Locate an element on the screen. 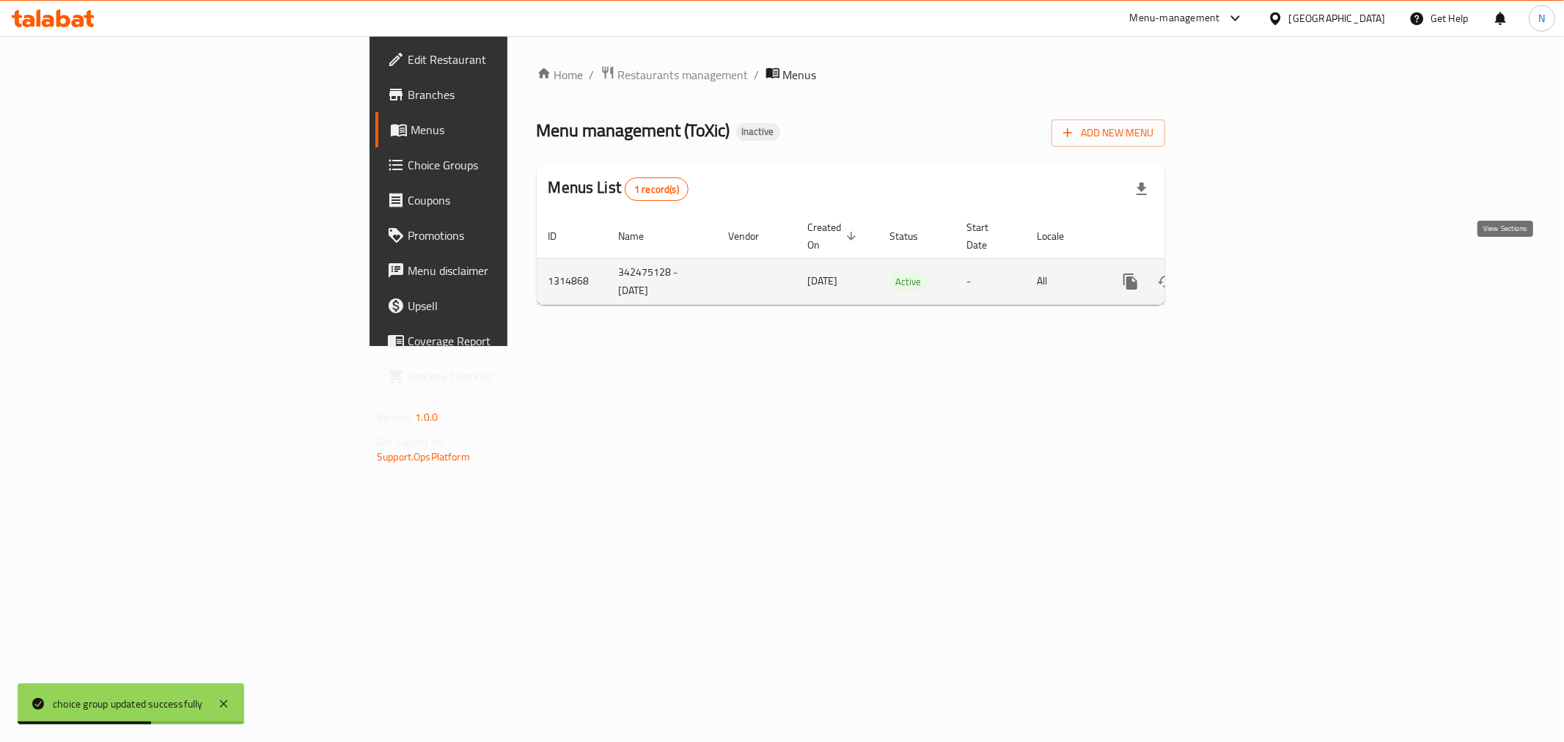 The image size is (1564, 742). a: Branches is located at coordinates (503, 95).